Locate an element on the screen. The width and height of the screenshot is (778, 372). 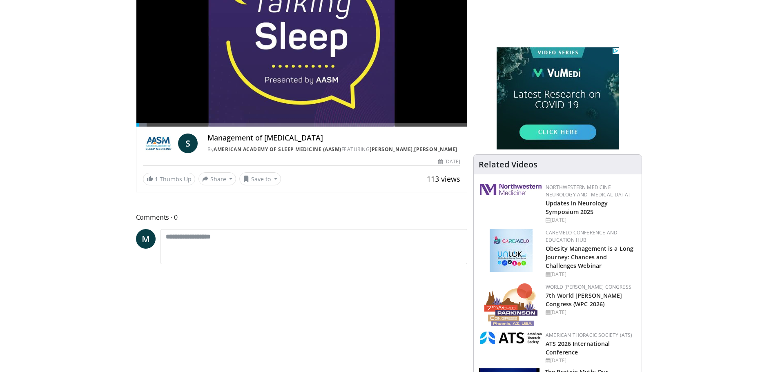
img: 16fe1da8-a9a0-4f15-bd45-1dd1acf19c34.png.150x105_q85_autocrop_double_scale_upscale_version-0.2.png is located at coordinates (511, 305).